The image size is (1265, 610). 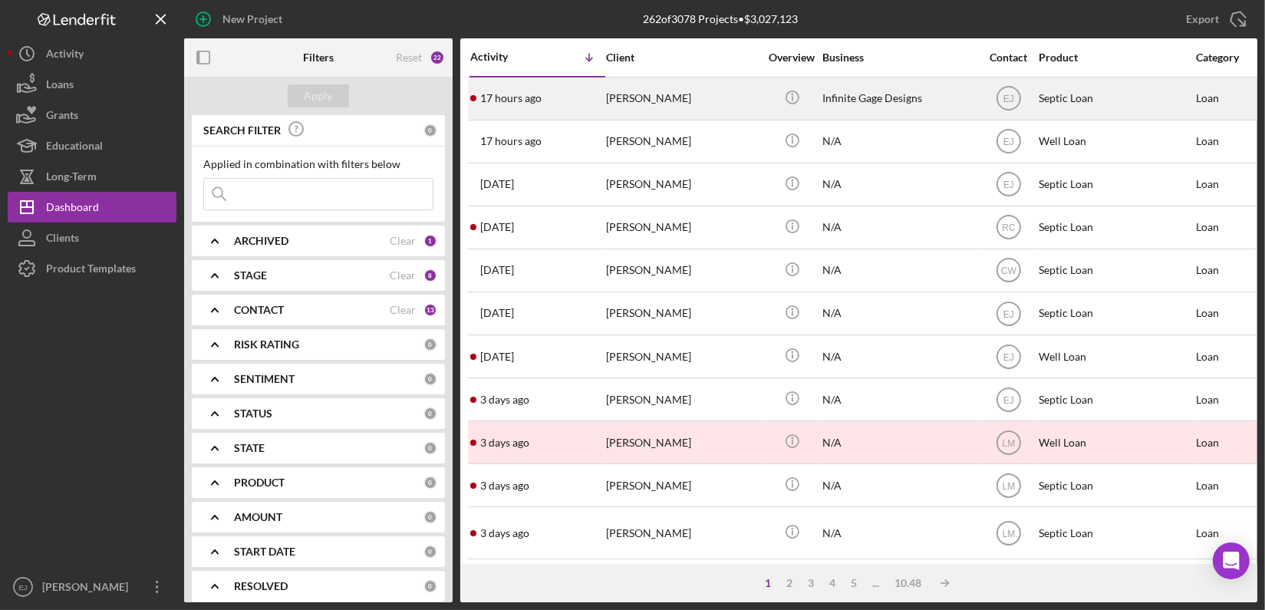 I want to click on a: Loans, so click(x=92, y=84).